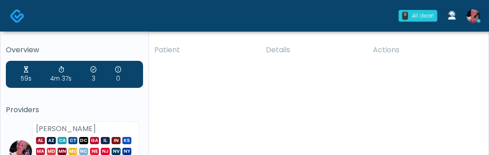  What do you see at coordinates (93, 74) in the screenshot?
I see `div: 3` at bounding box center [93, 74].